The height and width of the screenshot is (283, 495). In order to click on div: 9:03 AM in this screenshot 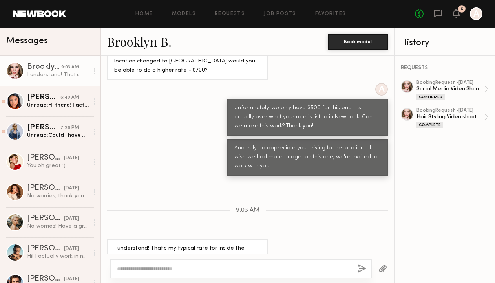, I will do `click(70, 67)`.